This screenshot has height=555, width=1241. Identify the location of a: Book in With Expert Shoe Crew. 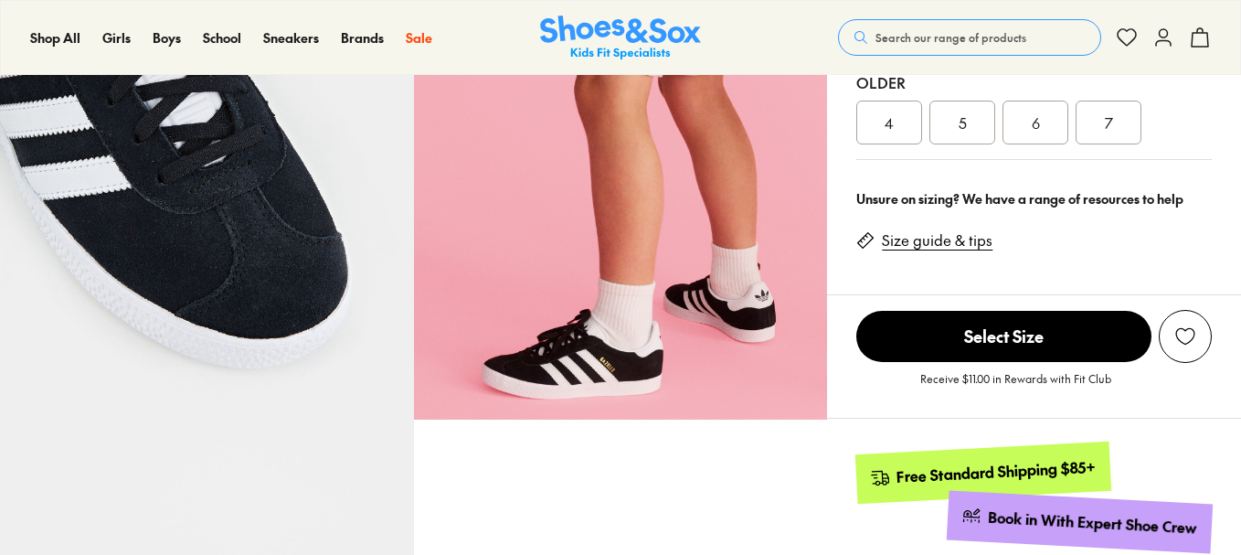
(1080, 521).